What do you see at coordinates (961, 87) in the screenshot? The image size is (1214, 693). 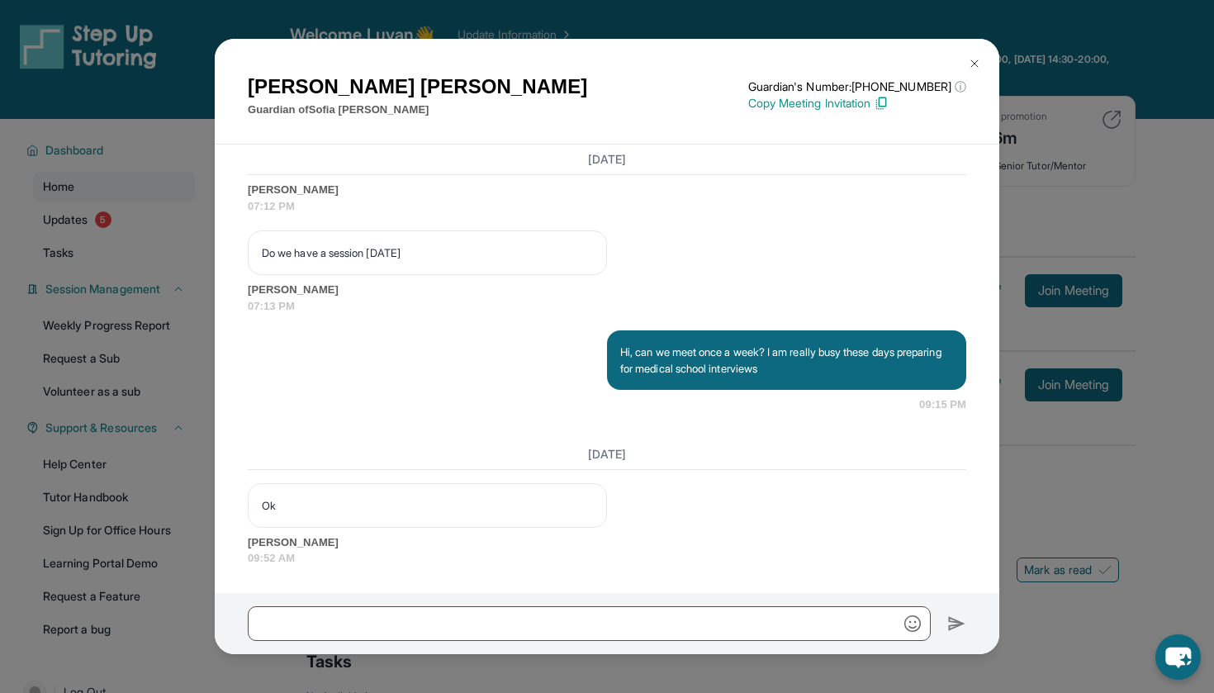 I see `span: ⓘ` at bounding box center [961, 87].